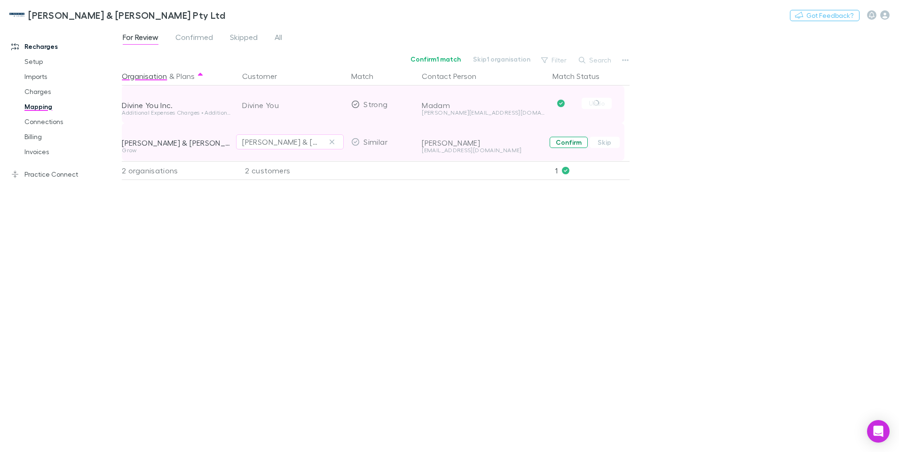 This screenshot has height=452, width=899. What do you see at coordinates (244, 39) in the screenshot?
I see `span: Skipped` at bounding box center [244, 39].